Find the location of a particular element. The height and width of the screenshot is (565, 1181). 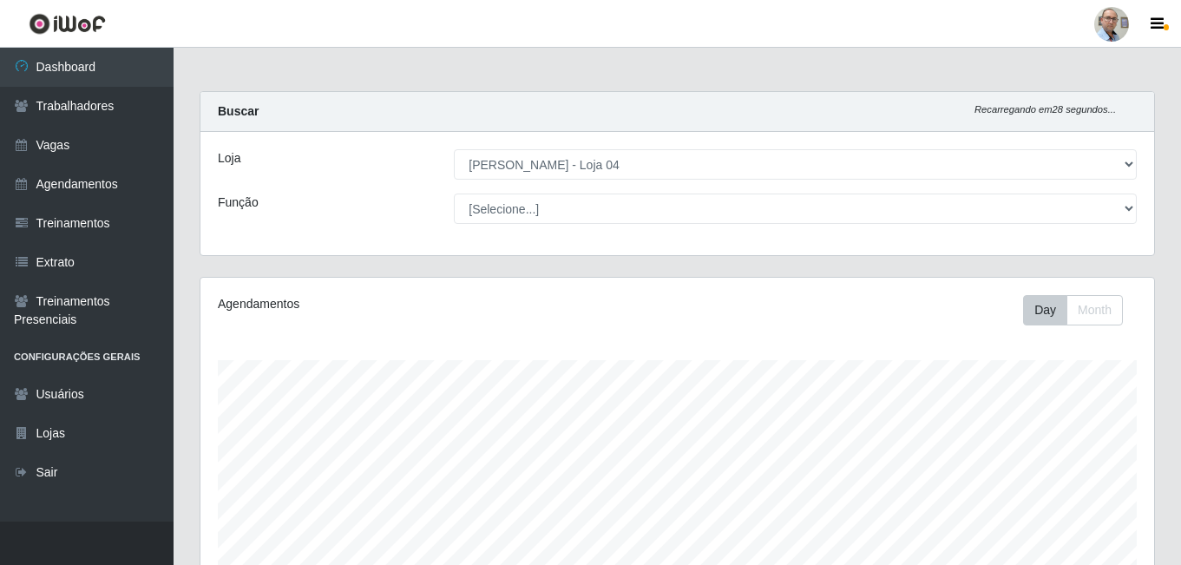

button: Month is located at coordinates (1094, 310).